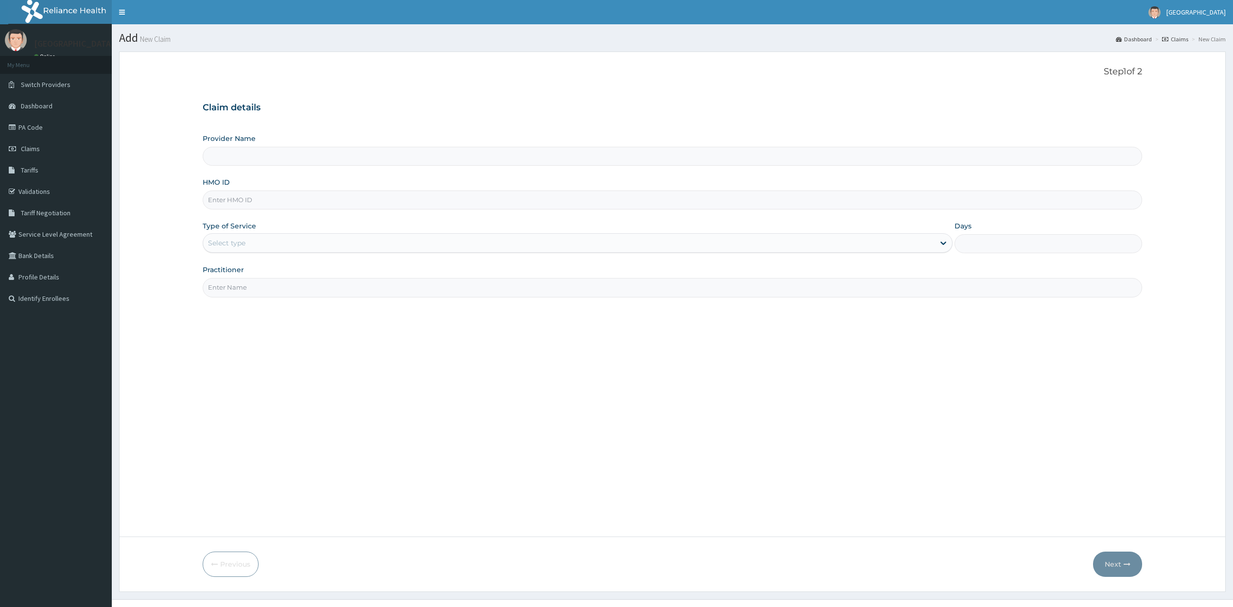  What do you see at coordinates (154, 39) in the screenshot?
I see `small: New Claim` at bounding box center [154, 39].